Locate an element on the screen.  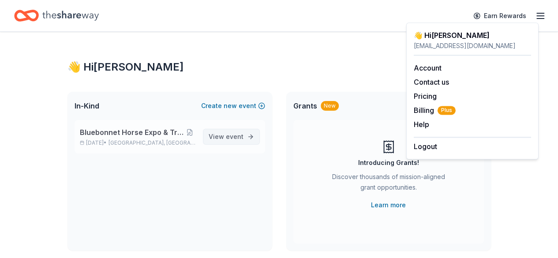
span: In-Kind is located at coordinates (87, 106).